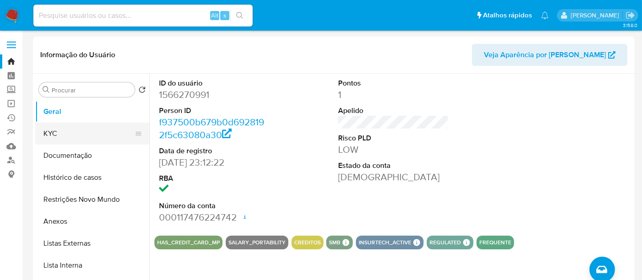 The image size is (642, 280). I want to click on dt: Número da conta, so click(214, 206).